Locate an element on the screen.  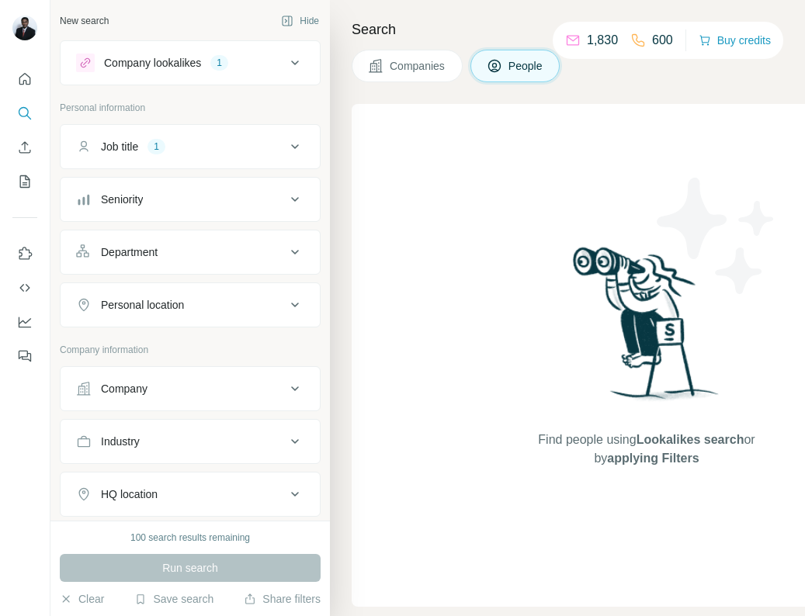
button: Use Surfe API is located at coordinates (25, 288).